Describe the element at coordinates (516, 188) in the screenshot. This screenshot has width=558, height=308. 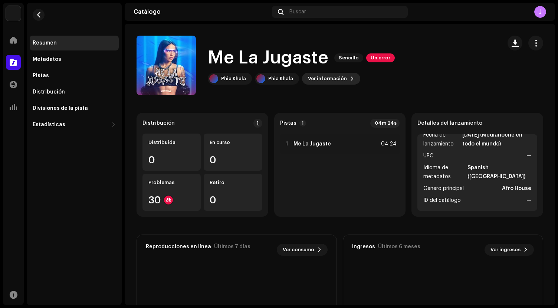
I see `strong: Afro House` at that location.